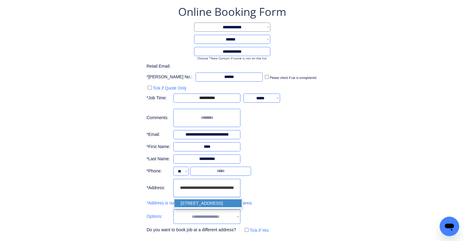  I want to click on label: Tick if Quote Only, so click(169, 88).